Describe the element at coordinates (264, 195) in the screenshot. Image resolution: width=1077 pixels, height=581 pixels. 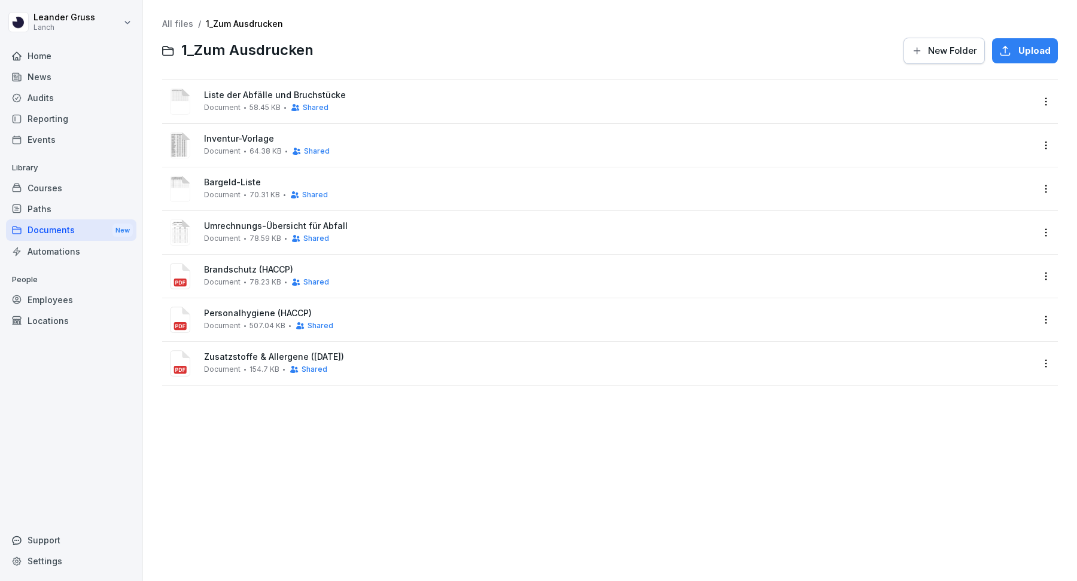
I see `span: 70.31 KB` at that location.